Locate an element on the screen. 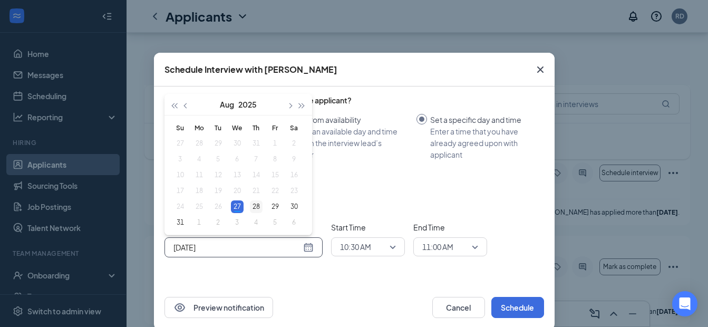 The width and height of the screenshot is (708, 327). div: How do you want to schedule time with the applicant? is located at coordinates (354, 100).